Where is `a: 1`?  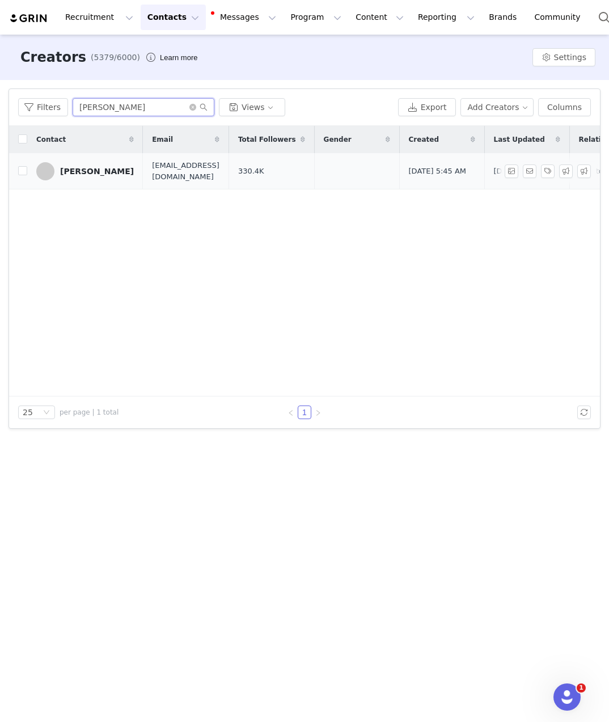 a: 1 is located at coordinates (305, 412).